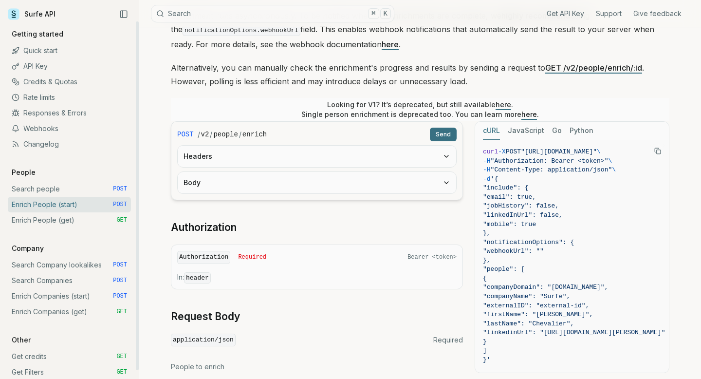 The image size is (701, 379). I want to click on p: People, so click(23, 172).